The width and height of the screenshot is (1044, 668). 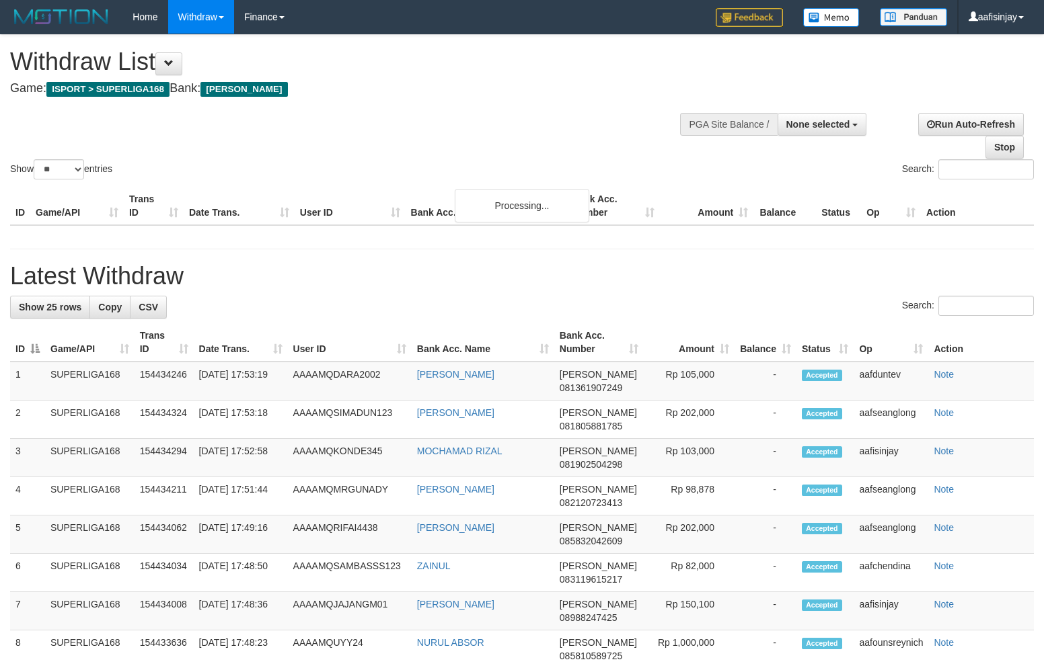 I want to click on th: User ID, so click(x=350, y=206).